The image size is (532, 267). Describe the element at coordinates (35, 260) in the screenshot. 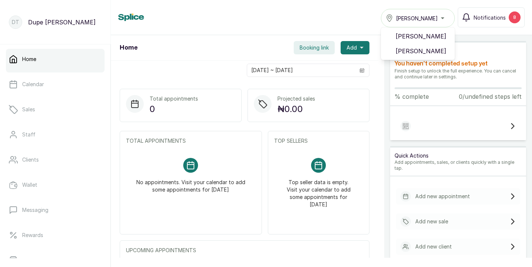

I see `p: Catalogue` at that location.